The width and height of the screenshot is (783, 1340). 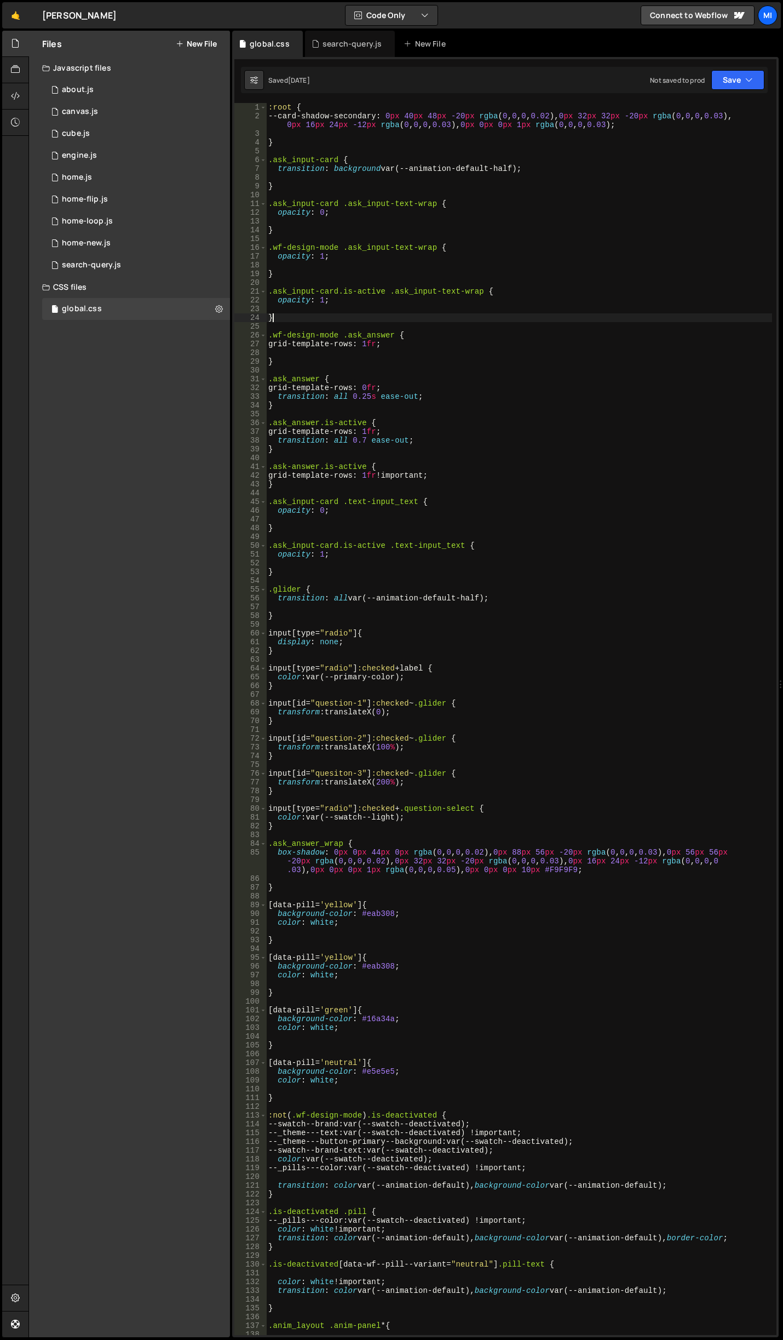 I want to click on div: 87, so click(x=250, y=888).